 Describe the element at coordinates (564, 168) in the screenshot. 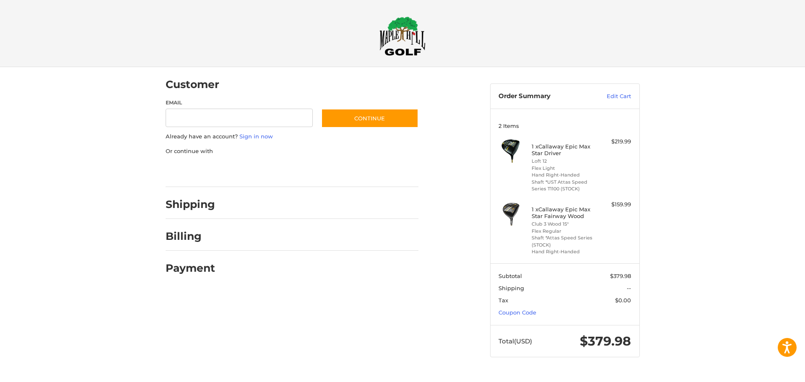

I see `li: Flex Light` at that location.